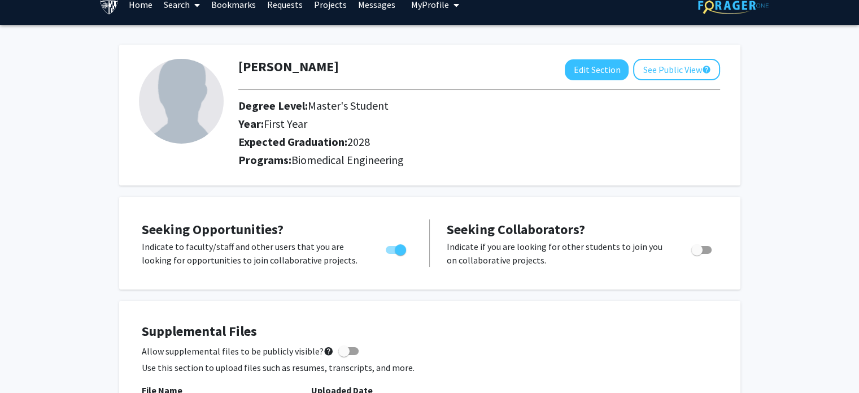  What do you see at coordinates (238, 351) in the screenshot?
I see `span: Allow supplemental files to be publicly visible?` at bounding box center [238, 351].